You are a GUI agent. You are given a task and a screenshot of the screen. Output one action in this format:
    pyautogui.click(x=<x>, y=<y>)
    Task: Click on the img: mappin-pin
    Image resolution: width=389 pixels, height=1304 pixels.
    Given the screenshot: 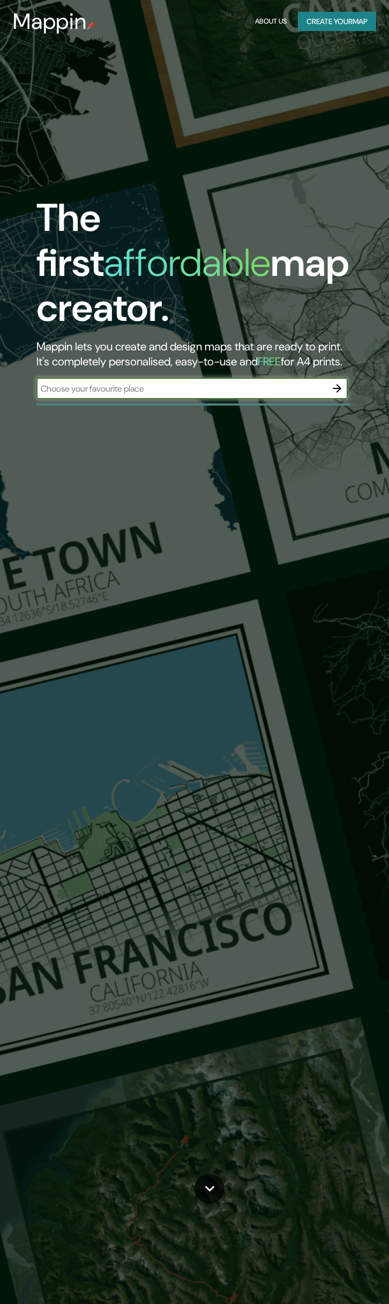 What is the action you would take?
    pyautogui.click(x=91, y=26)
    